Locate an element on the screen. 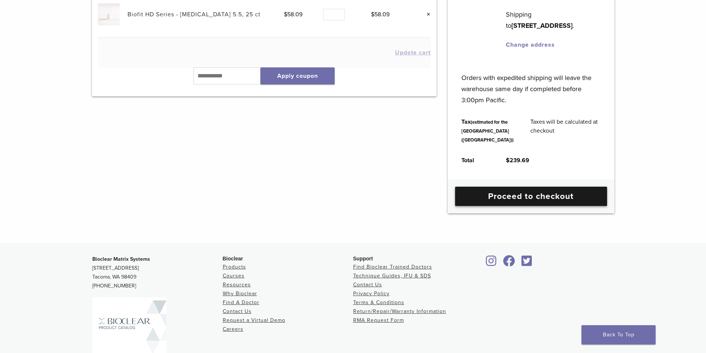 This screenshot has height=353, width=706. button: Update cart is located at coordinates (413, 53).